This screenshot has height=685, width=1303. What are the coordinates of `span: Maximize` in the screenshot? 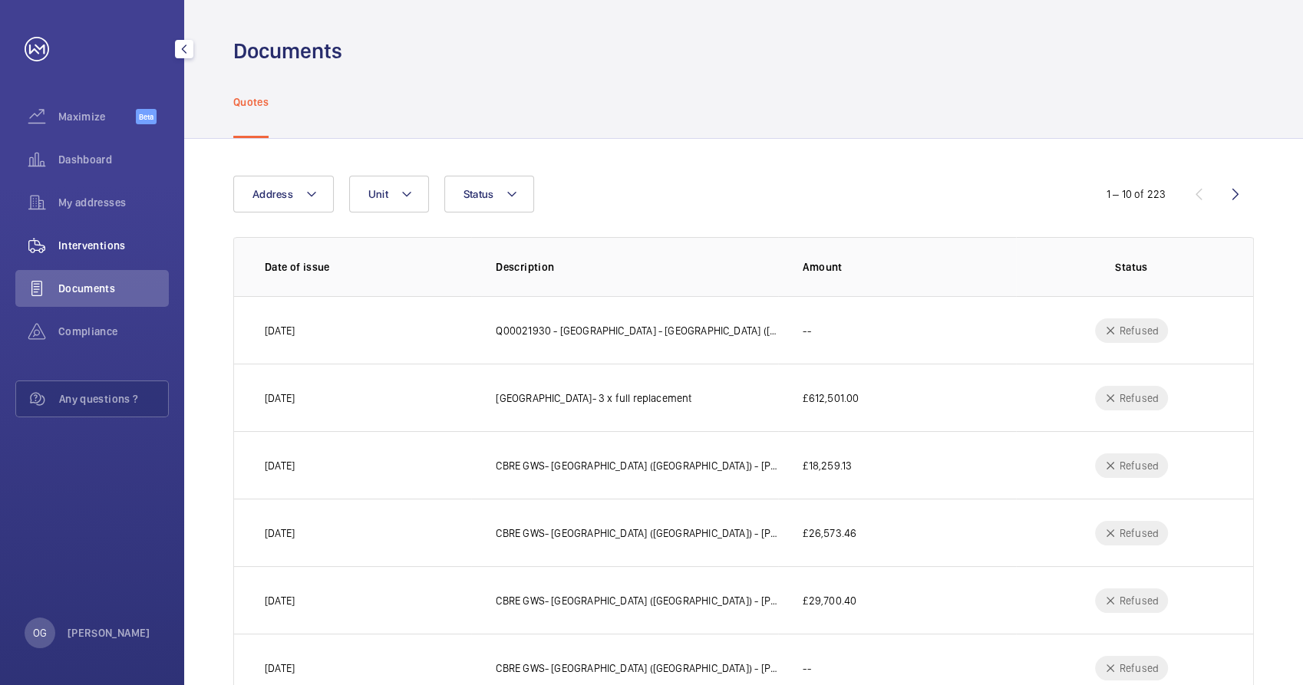 It's located at (97, 117).